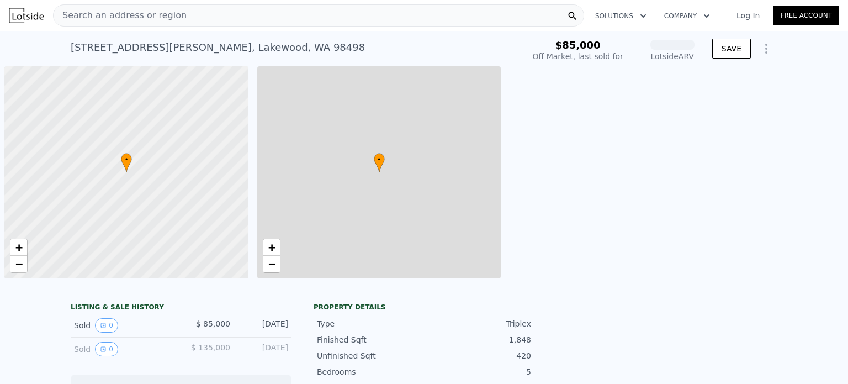 This screenshot has width=848, height=384. What do you see at coordinates (767, 49) in the screenshot?
I see `button: Show Options` at bounding box center [767, 49].